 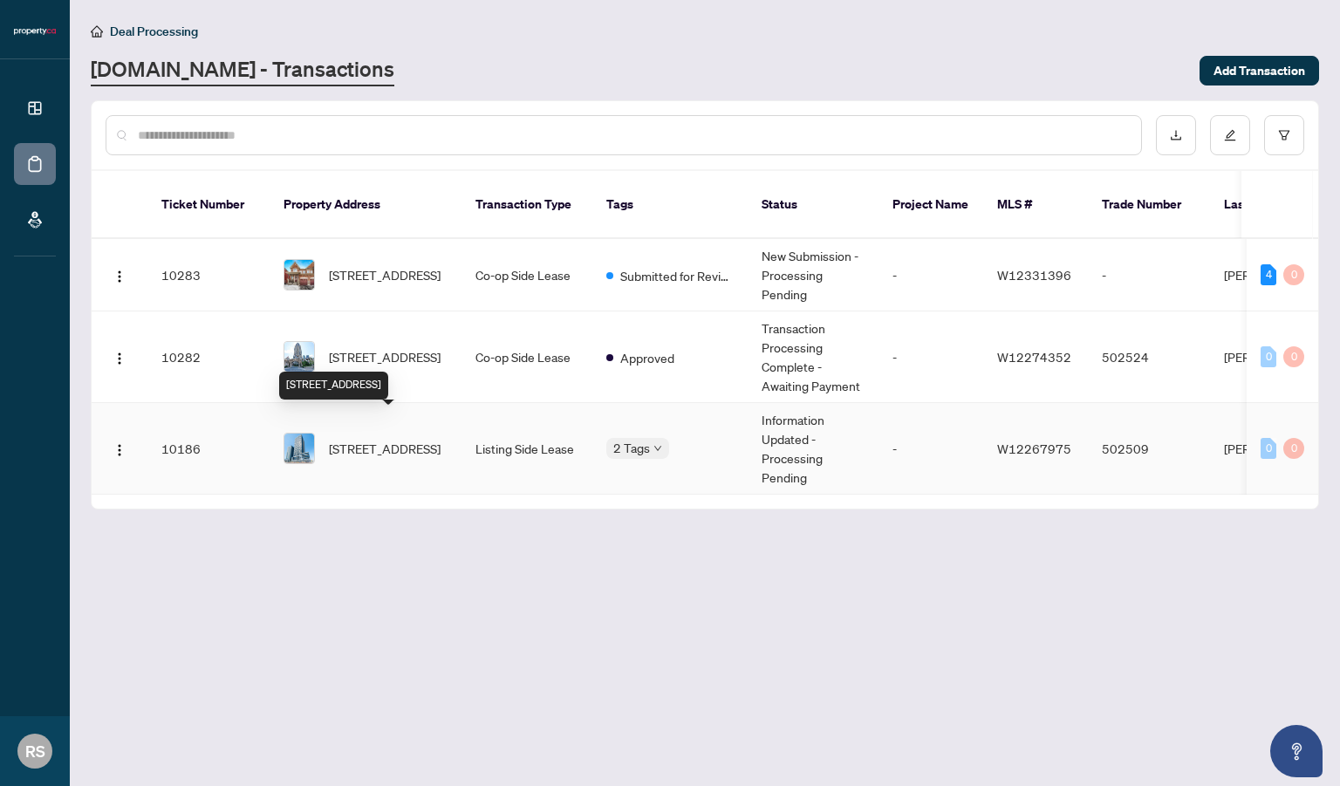 What do you see at coordinates (658, 449) in the screenshot?
I see `span: down` at bounding box center [658, 449].